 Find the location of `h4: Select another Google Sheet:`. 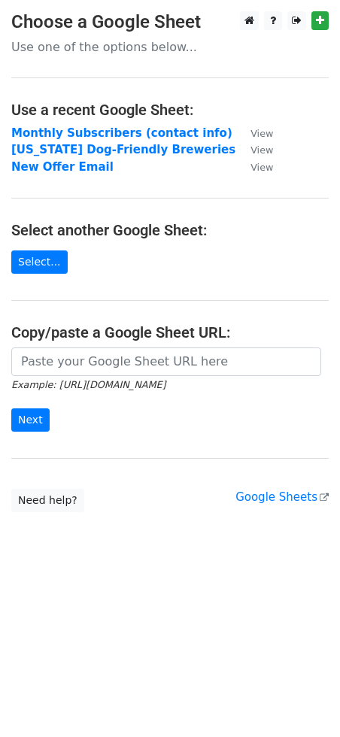

h4: Select another Google Sheet: is located at coordinates (170, 230).